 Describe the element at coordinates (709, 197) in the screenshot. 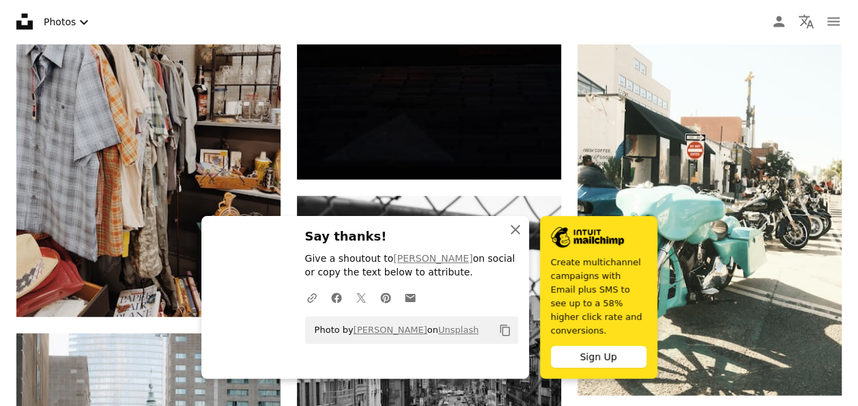

I see `a: Row of custom motorcycles parked on sunny street.` at that location.